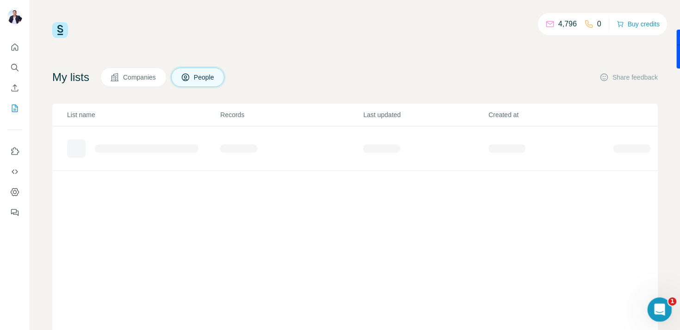 This screenshot has width=680, height=330. Describe the element at coordinates (551, 115) in the screenshot. I see `p: Created at` at that location.